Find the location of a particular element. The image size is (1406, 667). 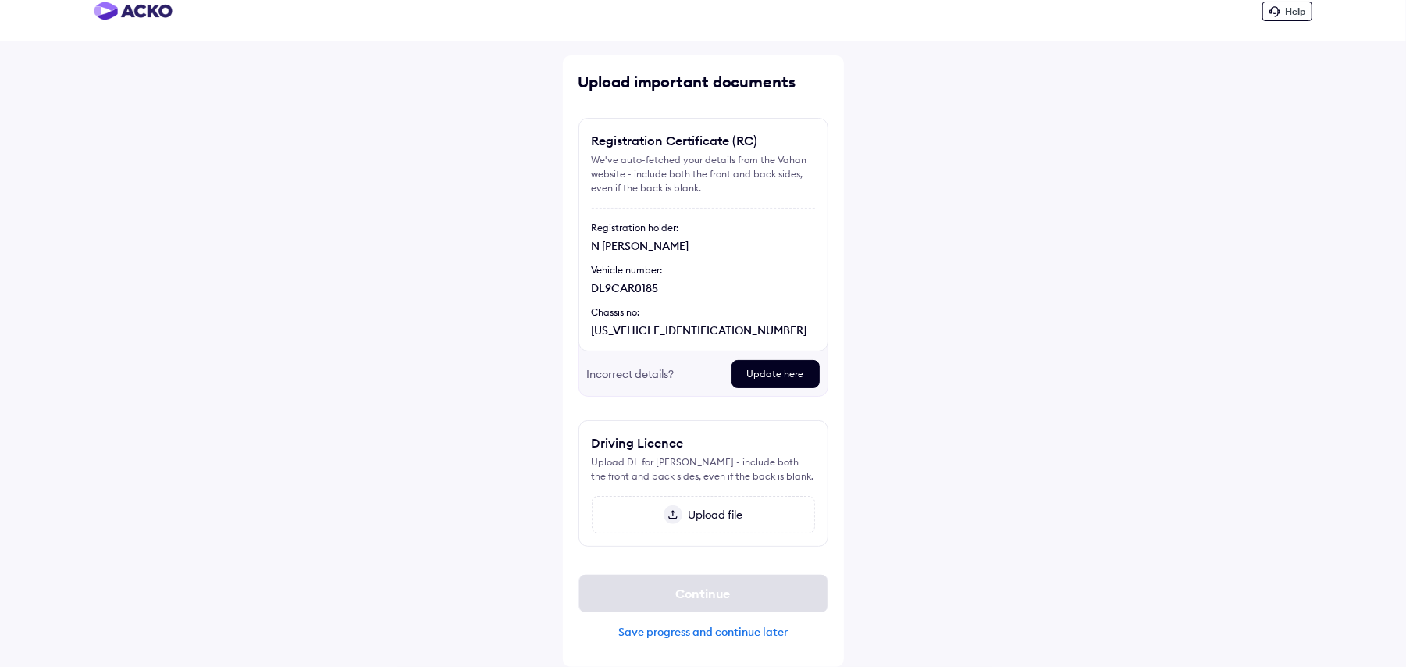

span: Upload file is located at coordinates (713, 514).